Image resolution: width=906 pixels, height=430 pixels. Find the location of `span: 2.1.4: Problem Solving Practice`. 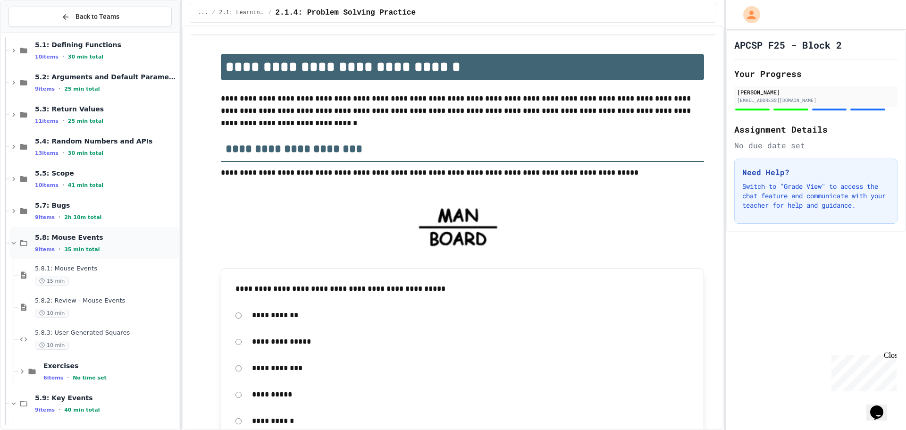

span: 2.1.4: Problem Solving Practice is located at coordinates (345, 13).